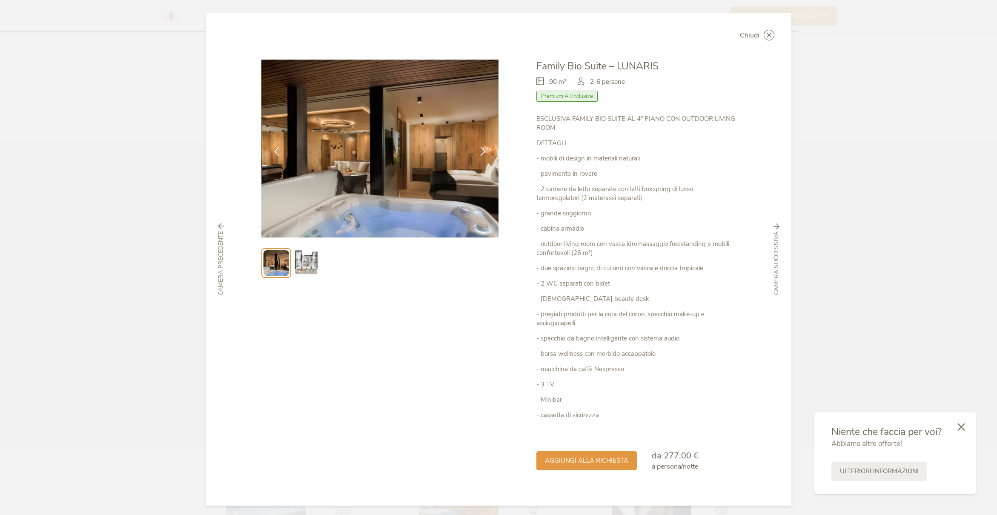  I want to click on span: Ulteriori informazioni, so click(879, 471).